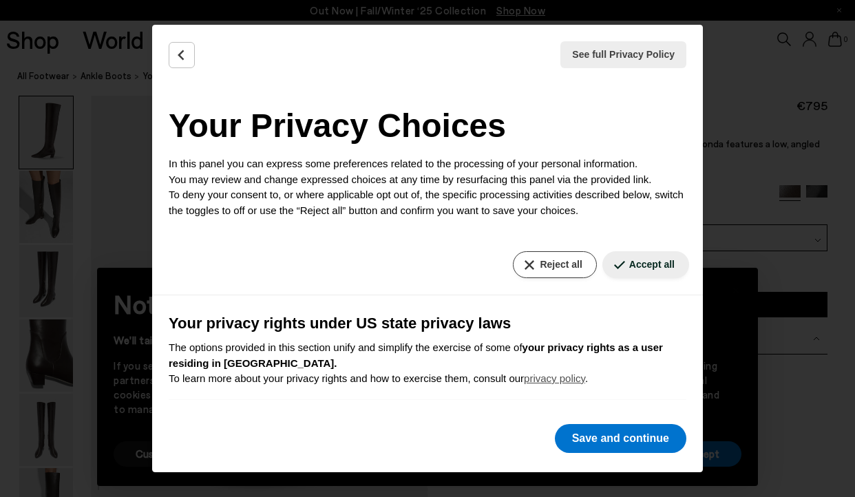  I want to click on h2: Your Privacy Choices, so click(427, 126).